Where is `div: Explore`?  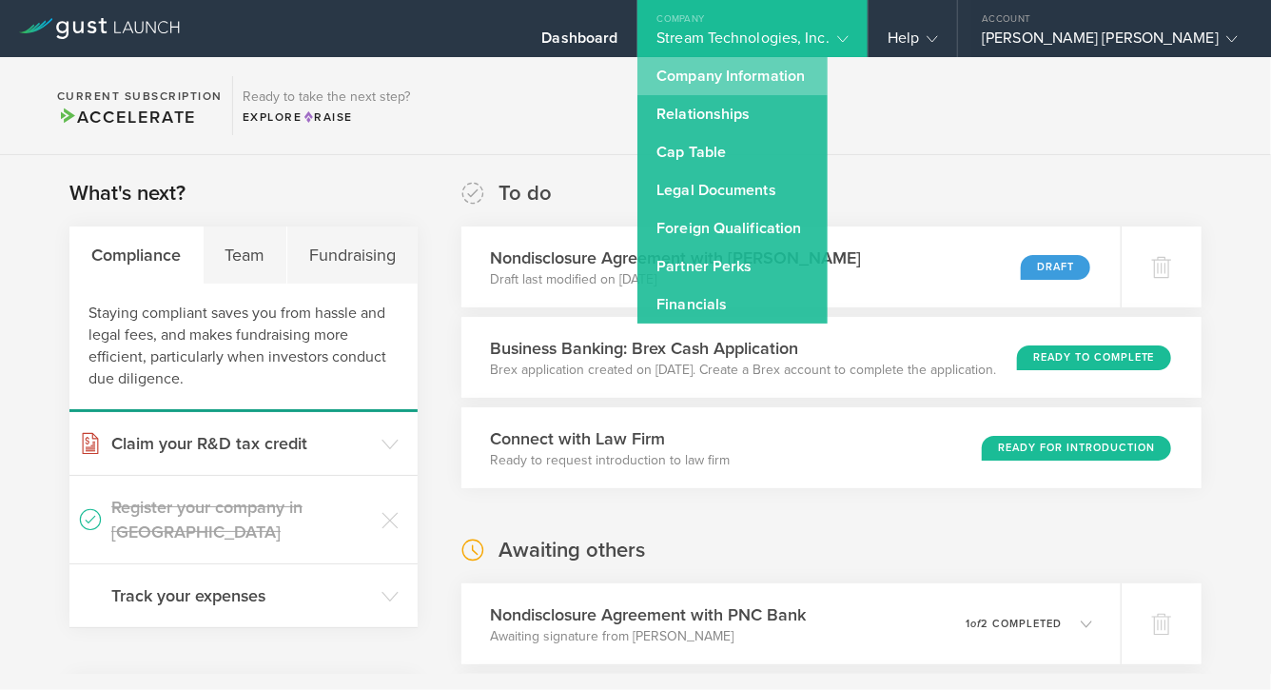 div: Explore is located at coordinates (326, 117).